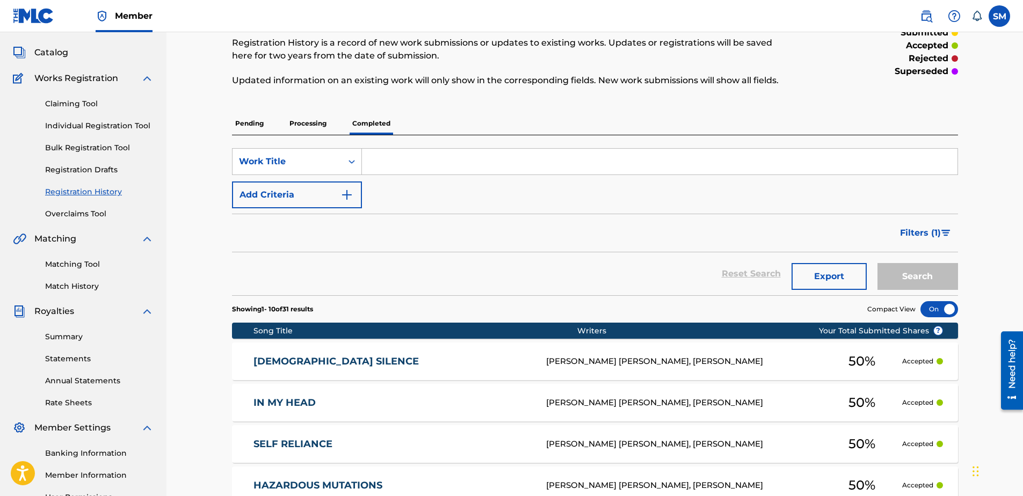 The image size is (1023, 496). Describe the element at coordinates (33, 16) in the screenshot. I see `img: MLC Logo` at that location.